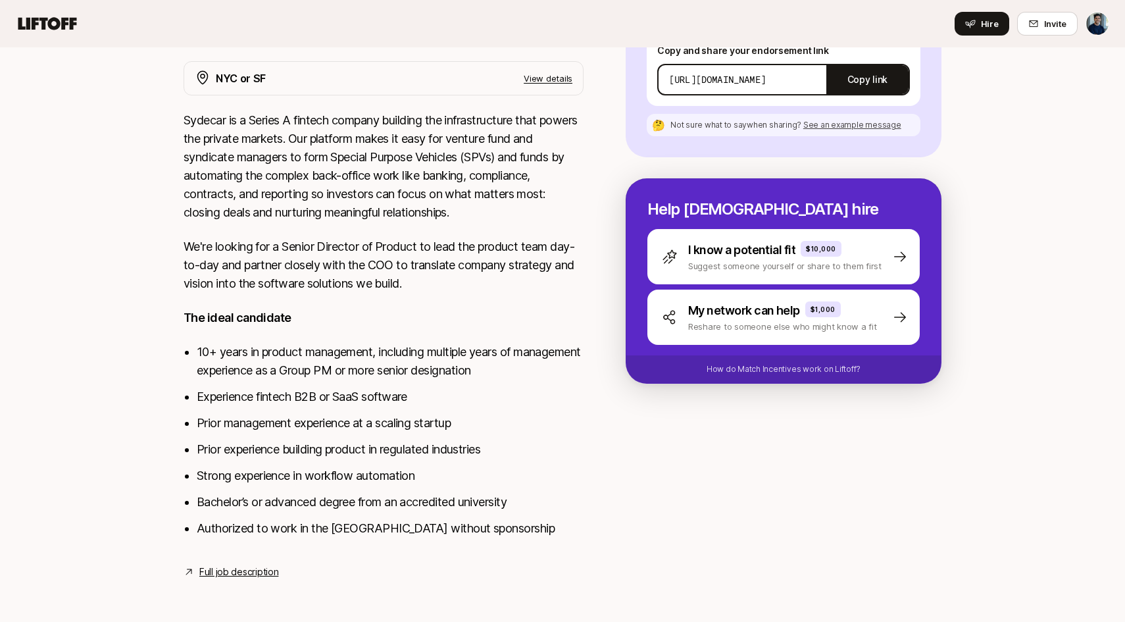 The image size is (1125, 622). I want to click on strong: The ideal candidate, so click(238, 317).